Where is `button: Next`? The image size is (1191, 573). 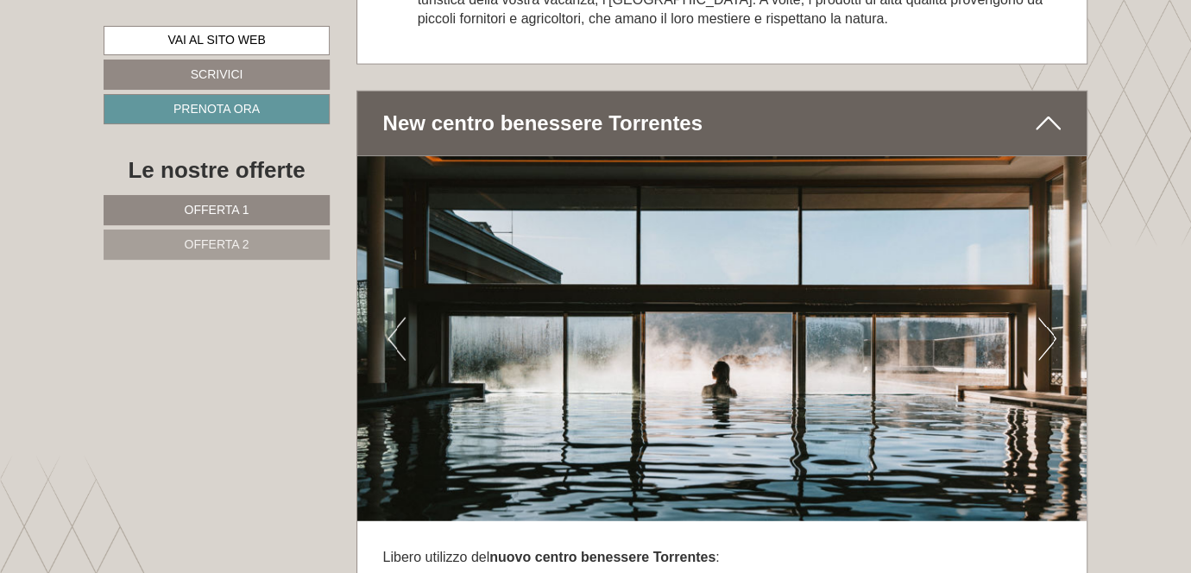
button: Next is located at coordinates (1047, 339).